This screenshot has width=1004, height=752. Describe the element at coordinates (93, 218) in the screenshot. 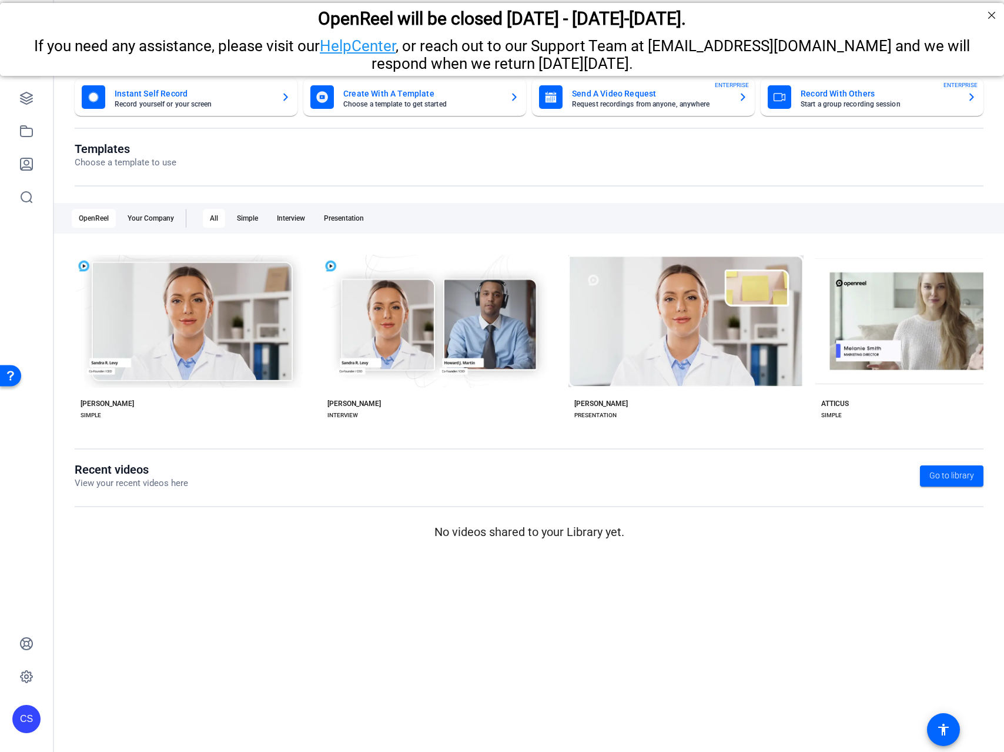

I see `div: OpenReel` at that location.